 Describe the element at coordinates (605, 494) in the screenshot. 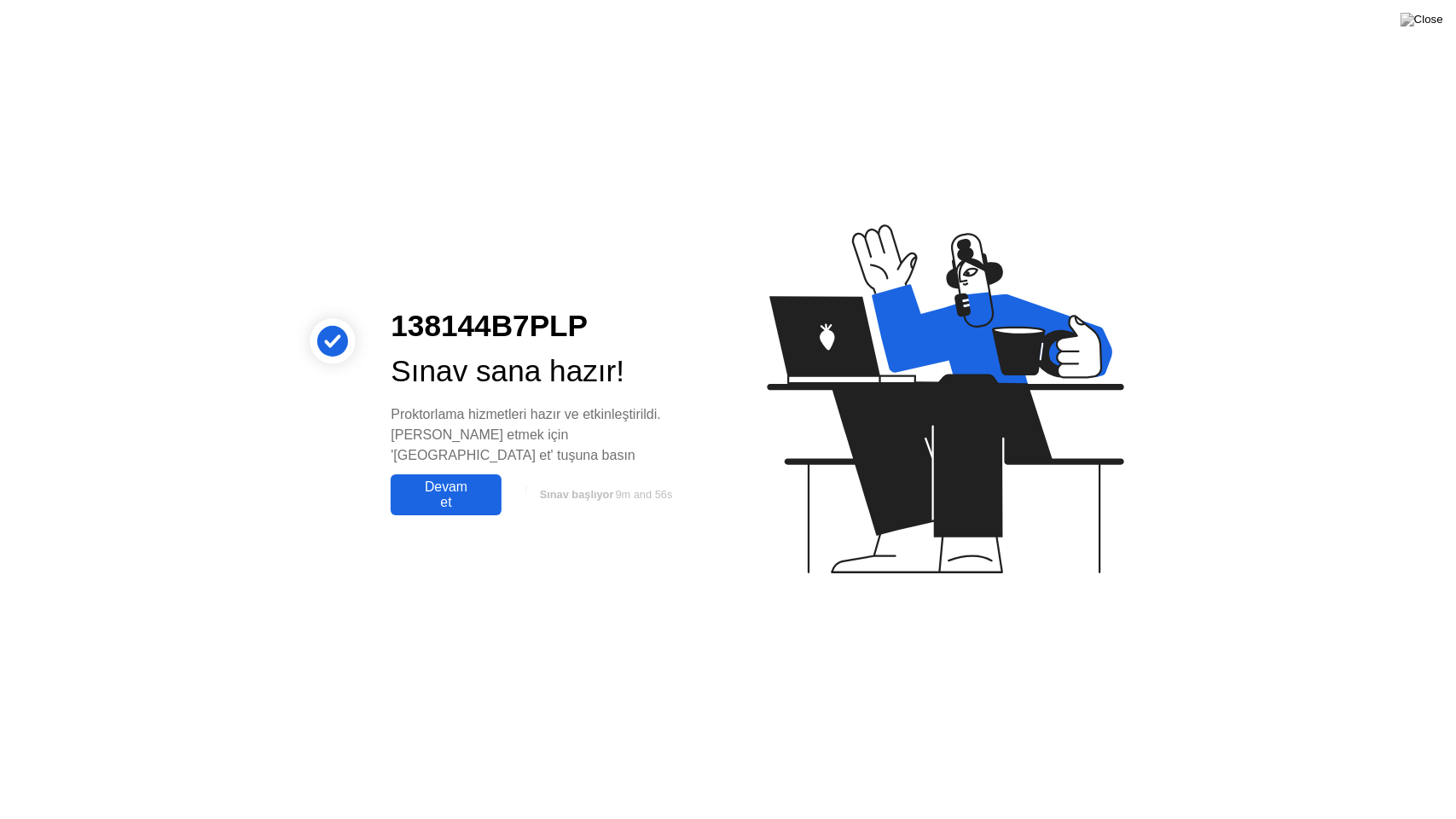

I see `button: Sınav başlıyor9m and 56s` at that location.